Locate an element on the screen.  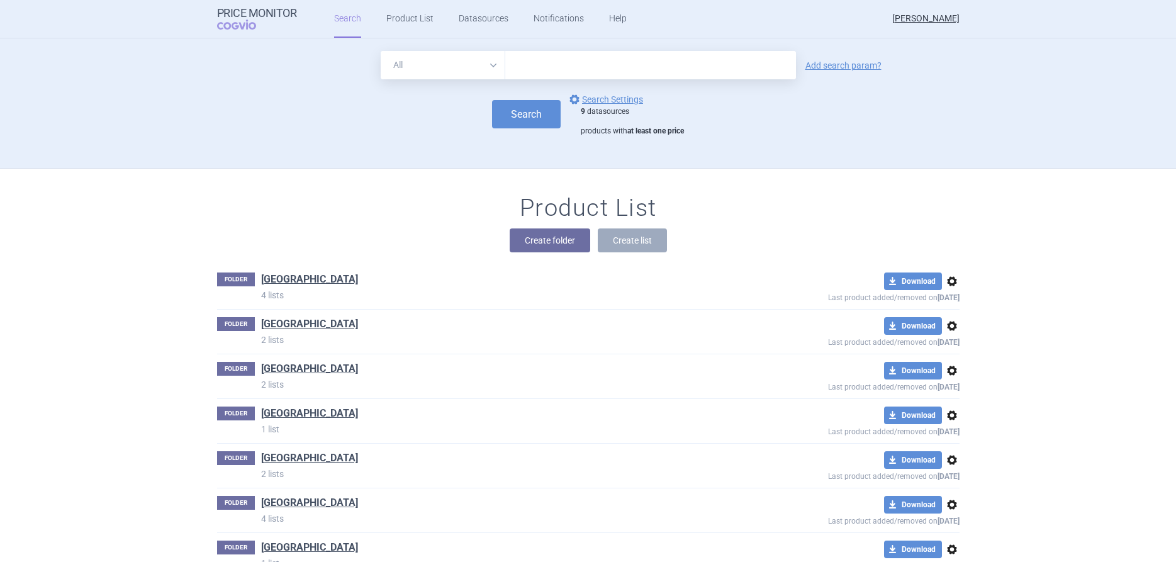
h1: Denmark is located at coordinates (310, 459).